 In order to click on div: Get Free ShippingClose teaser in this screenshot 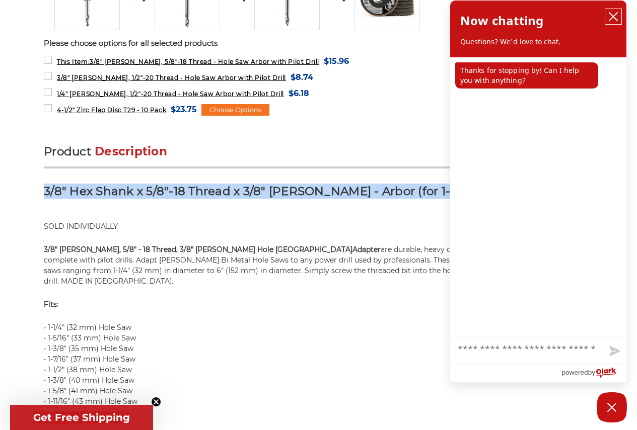, I will do `click(82, 418)`.